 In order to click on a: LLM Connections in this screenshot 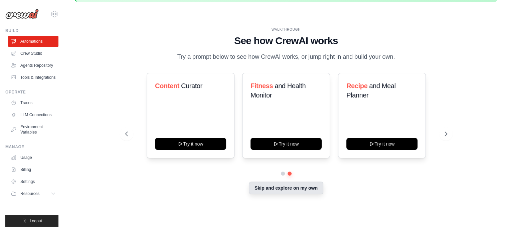, I will do `click(33, 115)`.